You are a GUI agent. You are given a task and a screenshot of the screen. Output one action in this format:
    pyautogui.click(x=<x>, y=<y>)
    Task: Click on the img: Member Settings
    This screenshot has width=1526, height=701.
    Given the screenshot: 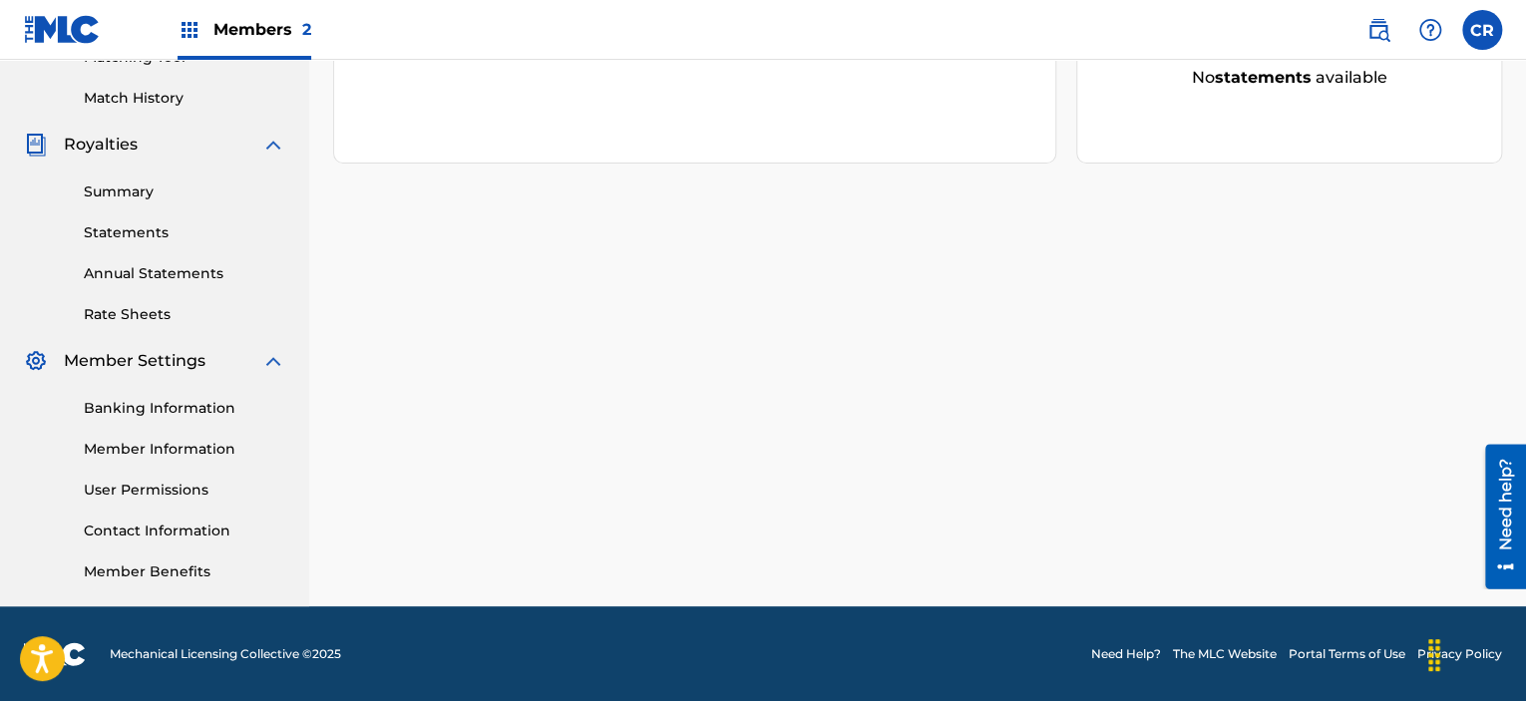 What is the action you would take?
    pyautogui.click(x=36, y=361)
    